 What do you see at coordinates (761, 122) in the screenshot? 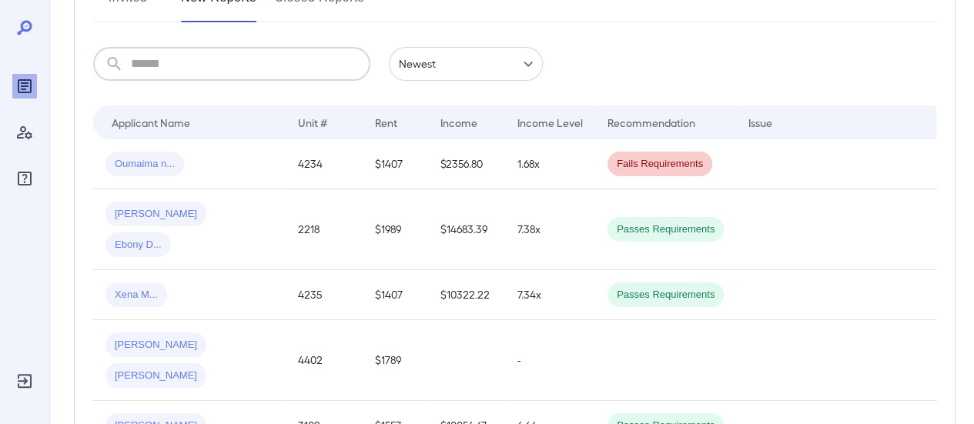
I see `div: Issue` at bounding box center [761, 122].